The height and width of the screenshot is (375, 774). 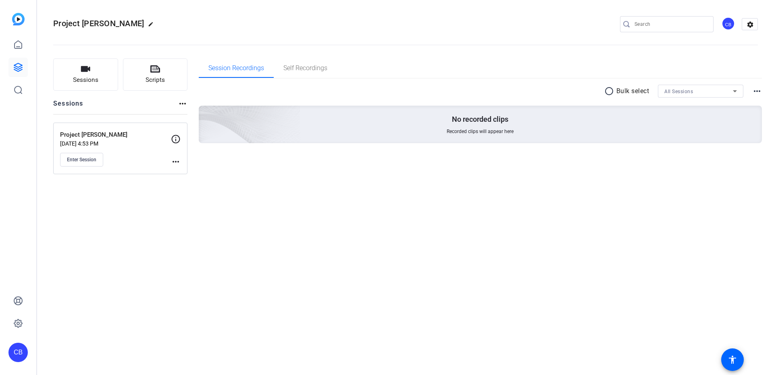 I want to click on img: embarkstudio-empty-session.png, so click(x=204, y=113).